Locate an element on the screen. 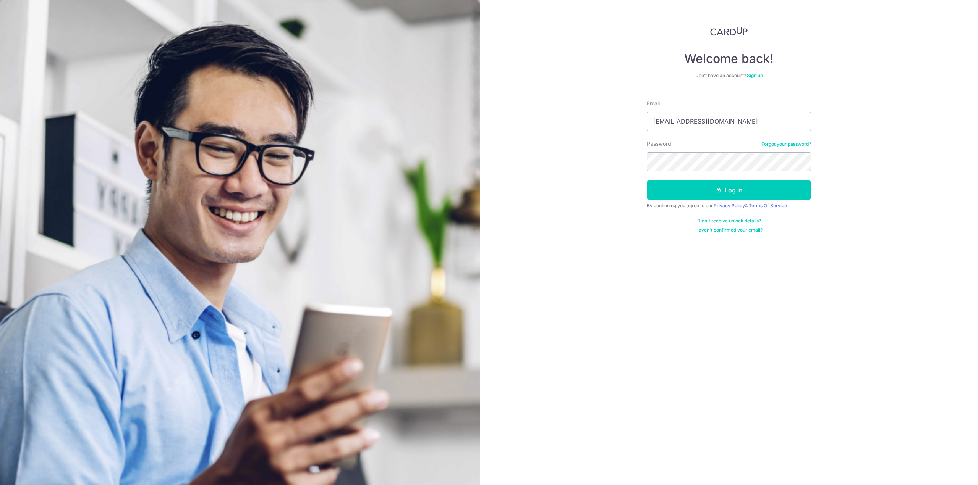 The height and width of the screenshot is (485, 978). a: Terms Of Service is located at coordinates (768, 205).